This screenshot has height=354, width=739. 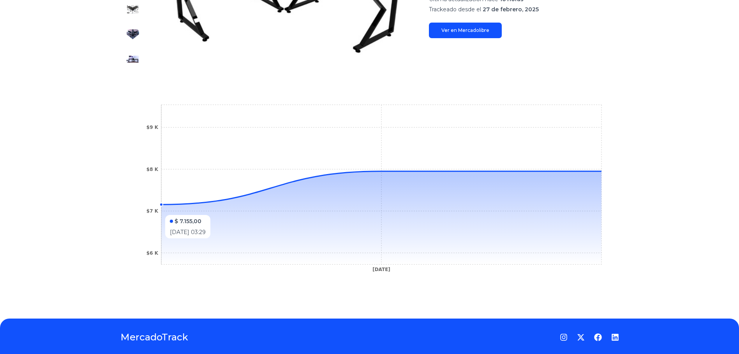 What do you see at coordinates (154, 337) in the screenshot?
I see `a: MercadoTrack` at bounding box center [154, 337].